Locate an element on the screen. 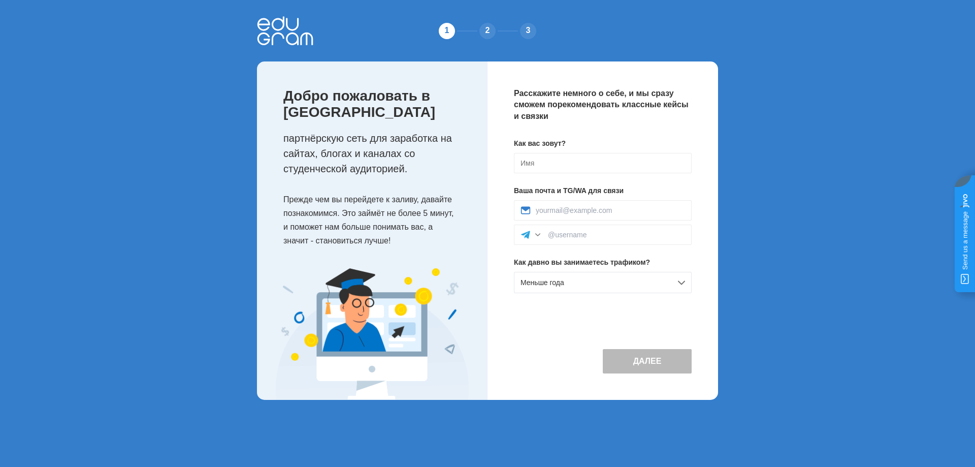 The width and height of the screenshot is (975, 467). p: Расскажите немного о себе, и мы сразу сможем порекомендовать классные кейсы и связки is located at coordinates (603, 105).